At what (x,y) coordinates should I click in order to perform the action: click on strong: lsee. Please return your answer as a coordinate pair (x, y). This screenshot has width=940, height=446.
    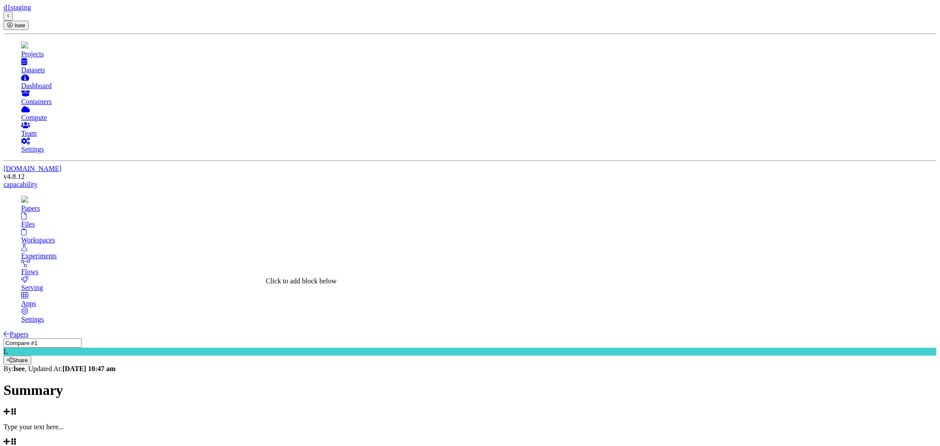
    Looking at the image, I should click on (19, 368).